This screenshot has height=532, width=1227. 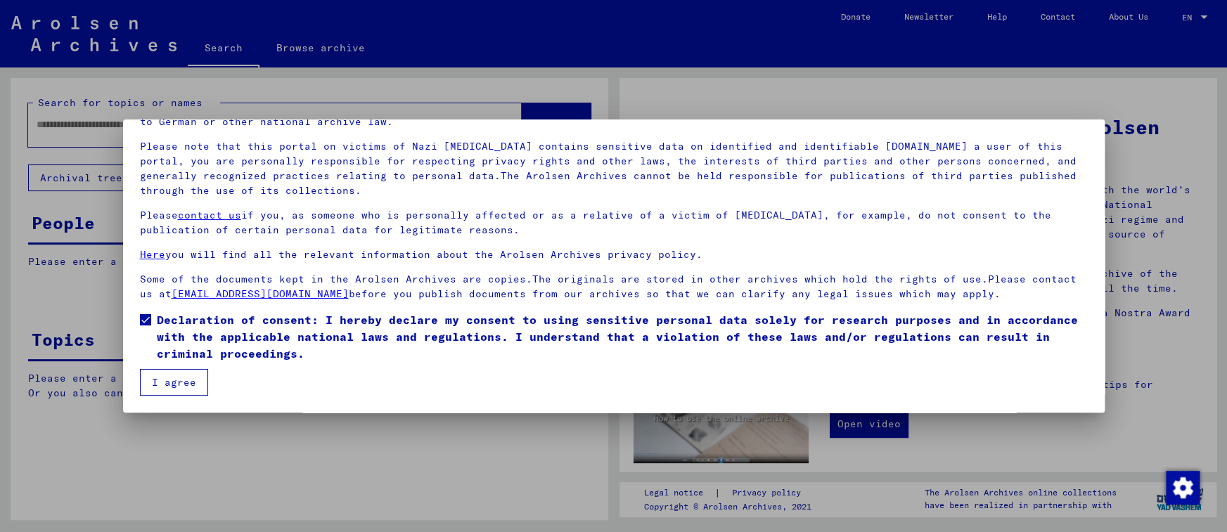 What do you see at coordinates (614, 223) in the screenshot?
I see `p: Please if you, as someone who is personally affected or as a relative of a victim of [MEDICAL_DAT...` at bounding box center [614, 223].